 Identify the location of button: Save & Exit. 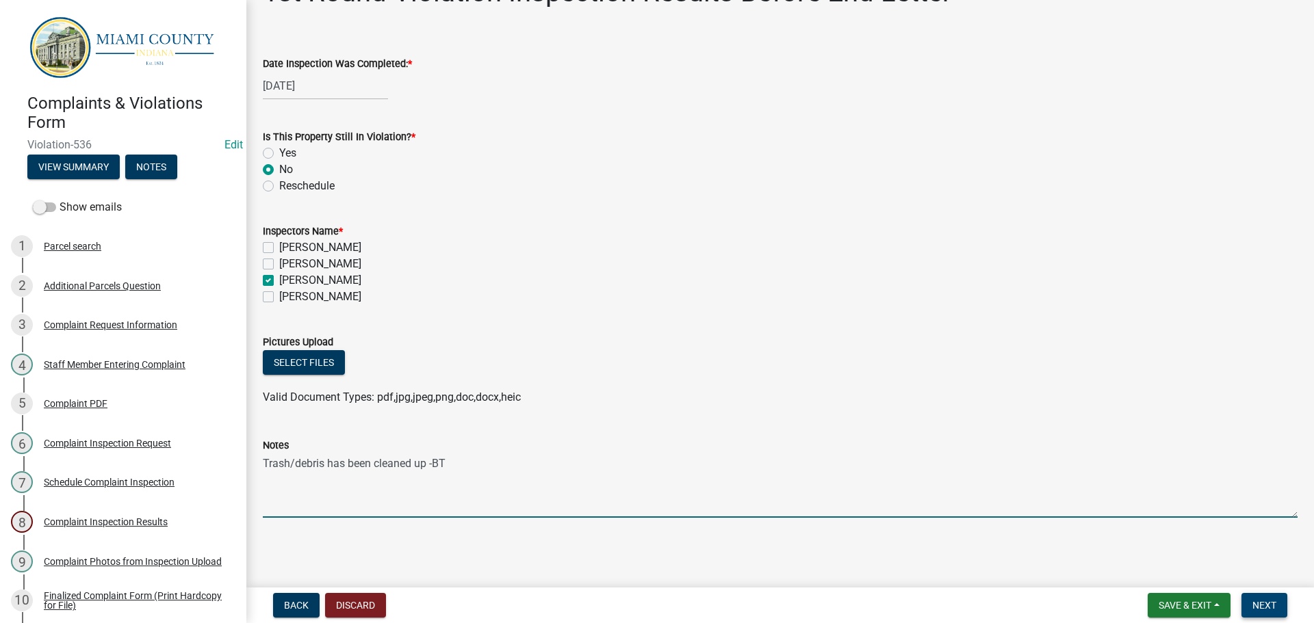
(1188, 606).